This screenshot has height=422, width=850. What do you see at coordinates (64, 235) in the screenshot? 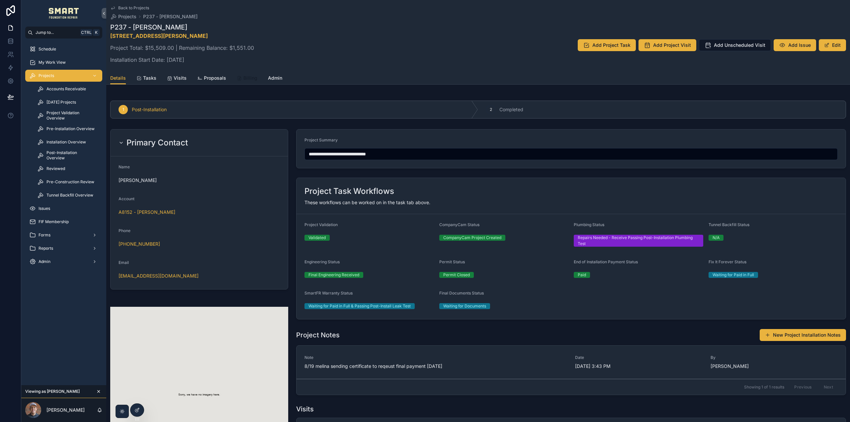
I see `a: Forms` at bounding box center [64, 235].